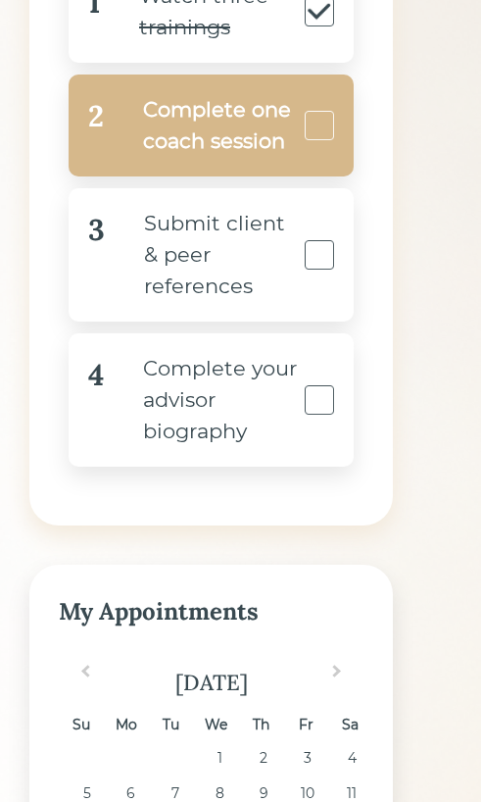 This screenshot has width=481, height=802. I want to click on div: Su, so click(80, 724).